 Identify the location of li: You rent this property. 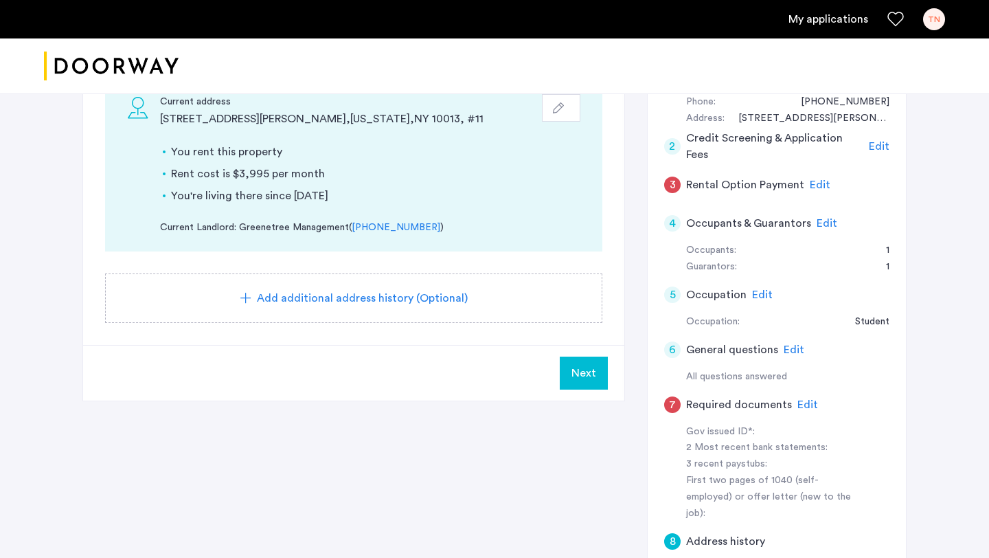
(376, 152).